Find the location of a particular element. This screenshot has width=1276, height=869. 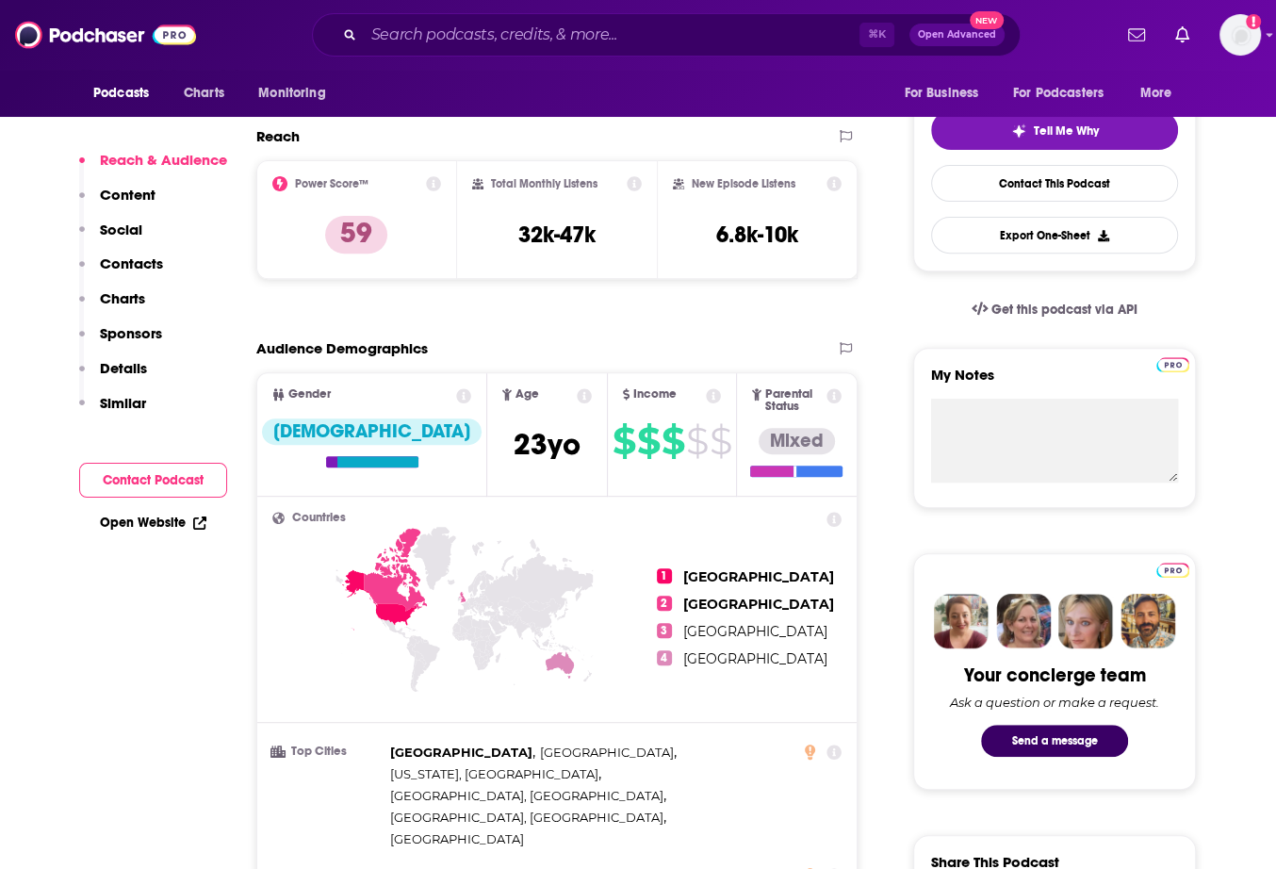

span: Charts is located at coordinates (204, 93).